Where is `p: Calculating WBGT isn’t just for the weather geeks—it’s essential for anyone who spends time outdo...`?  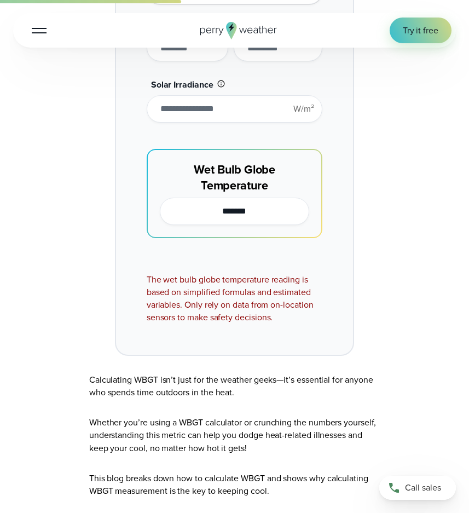 p: Calculating WBGT isn’t just for the weather geeks—it’s essential for anyone who spends time outdo... is located at coordinates (234, 386).